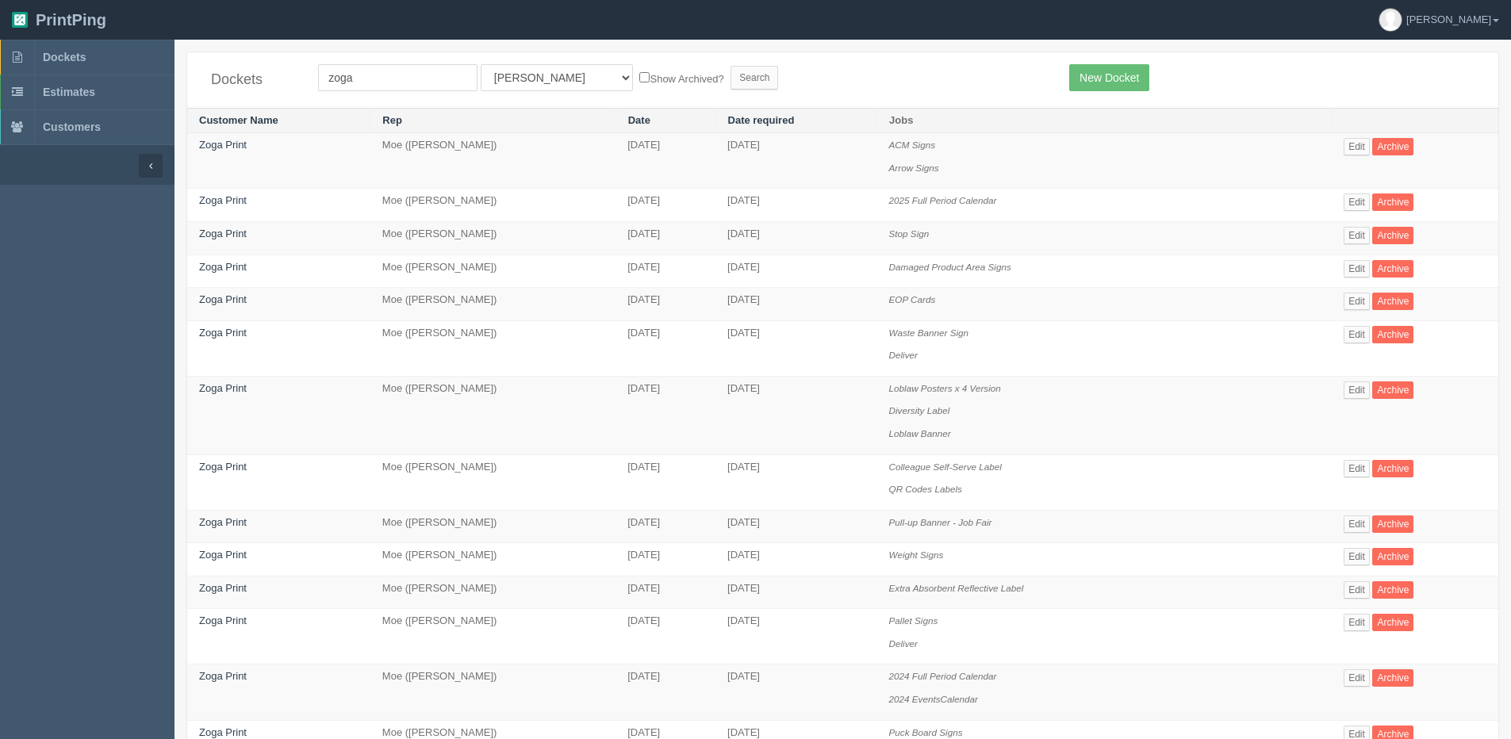  I want to click on span: Customers, so click(71, 127).